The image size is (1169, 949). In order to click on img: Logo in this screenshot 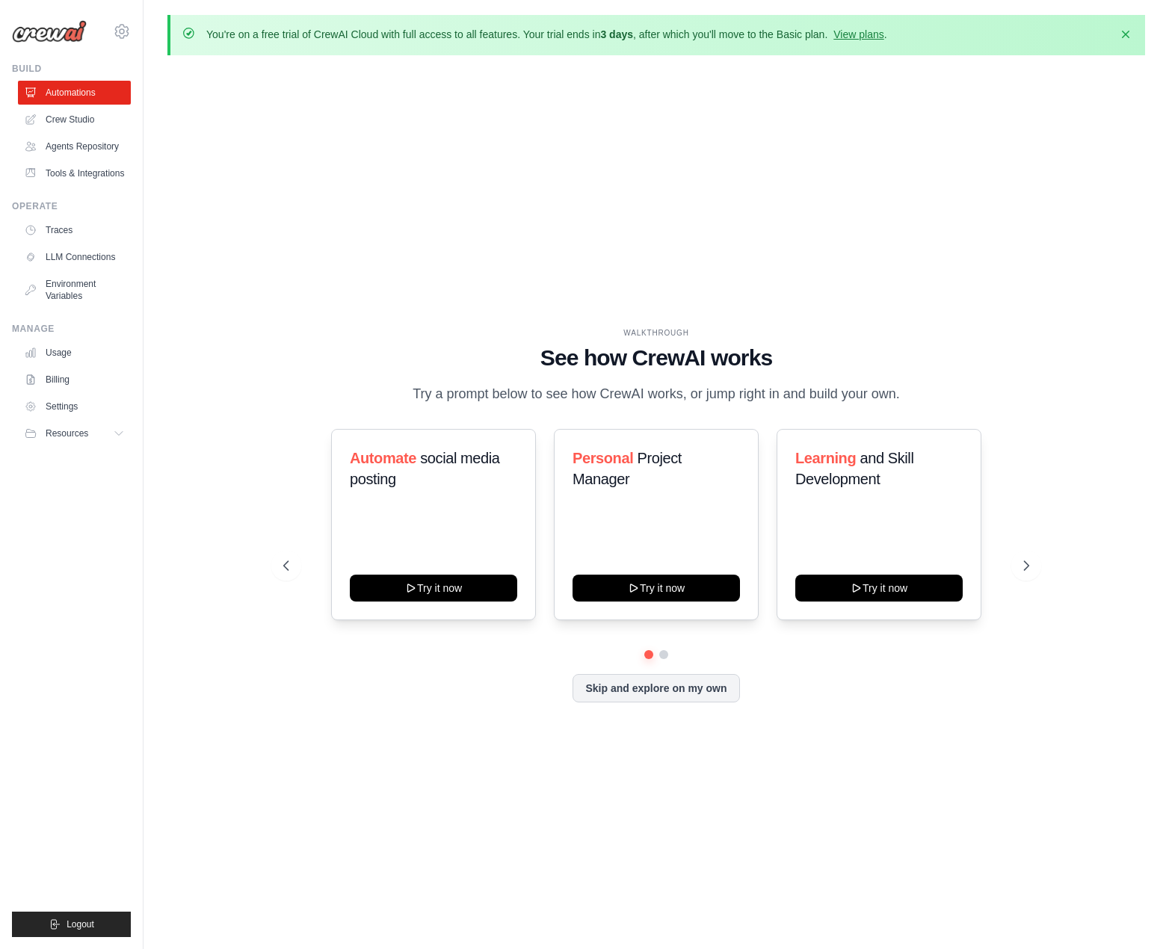, I will do `click(49, 31)`.